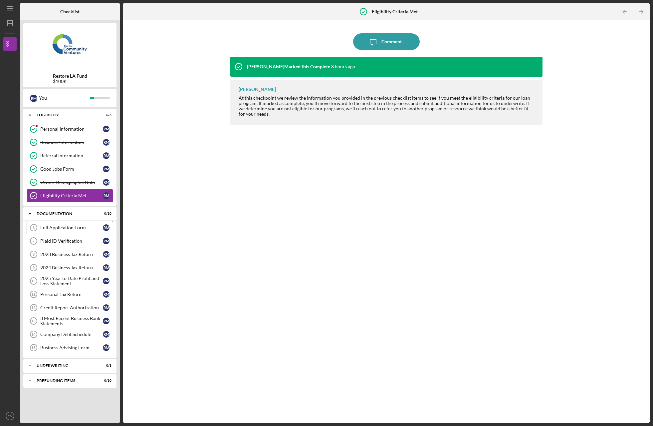 The width and height of the screenshot is (653, 426). I want to click on tspan: 8, so click(34, 254).